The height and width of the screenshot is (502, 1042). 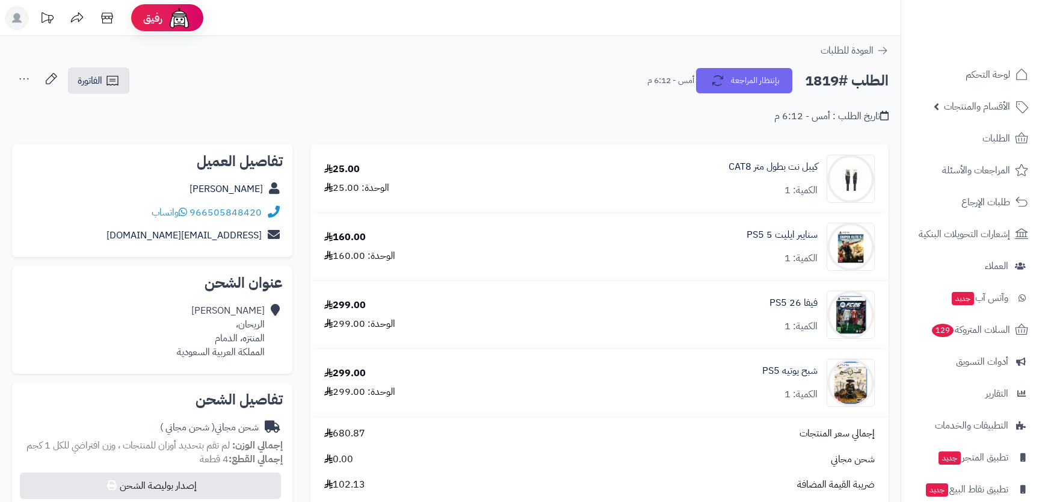 What do you see at coordinates (793, 303) in the screenshot?
I see `a: فيفا 26 PS5` at bounding box center [793, 303].